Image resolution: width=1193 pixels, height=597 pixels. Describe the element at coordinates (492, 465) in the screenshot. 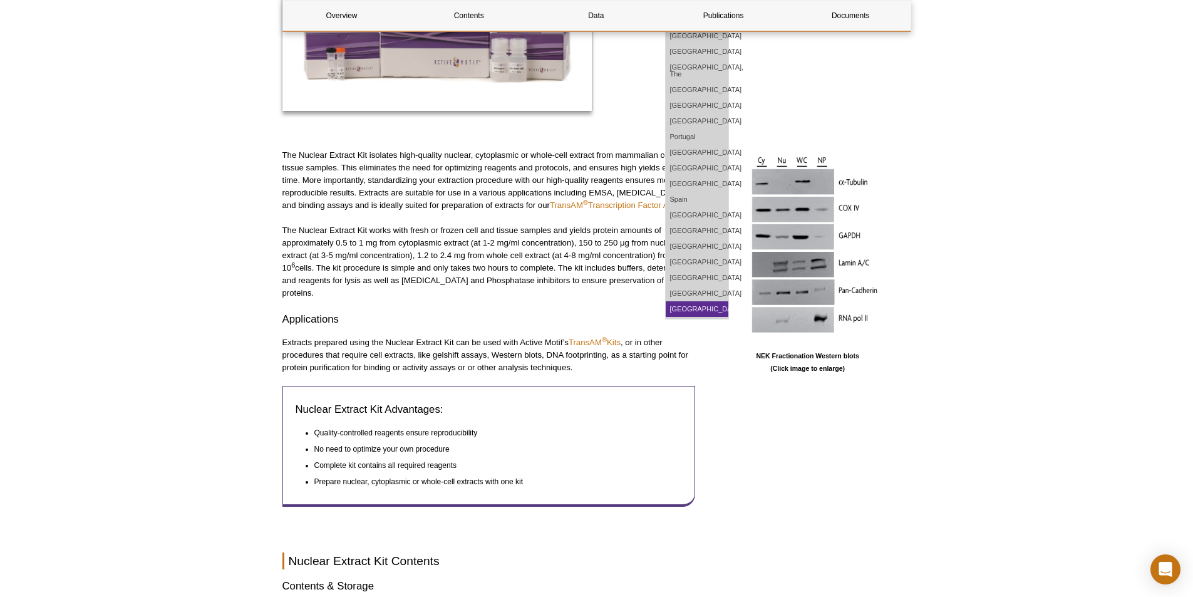

I see `li: Complete kit contains all required reagents` at that location.